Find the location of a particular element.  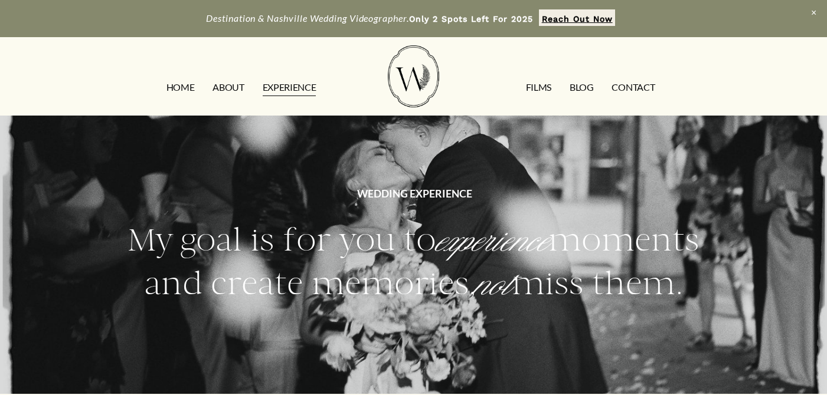

h2: My goal is for you to moments and create memories, miss them. is located at coordinates (414, 263).